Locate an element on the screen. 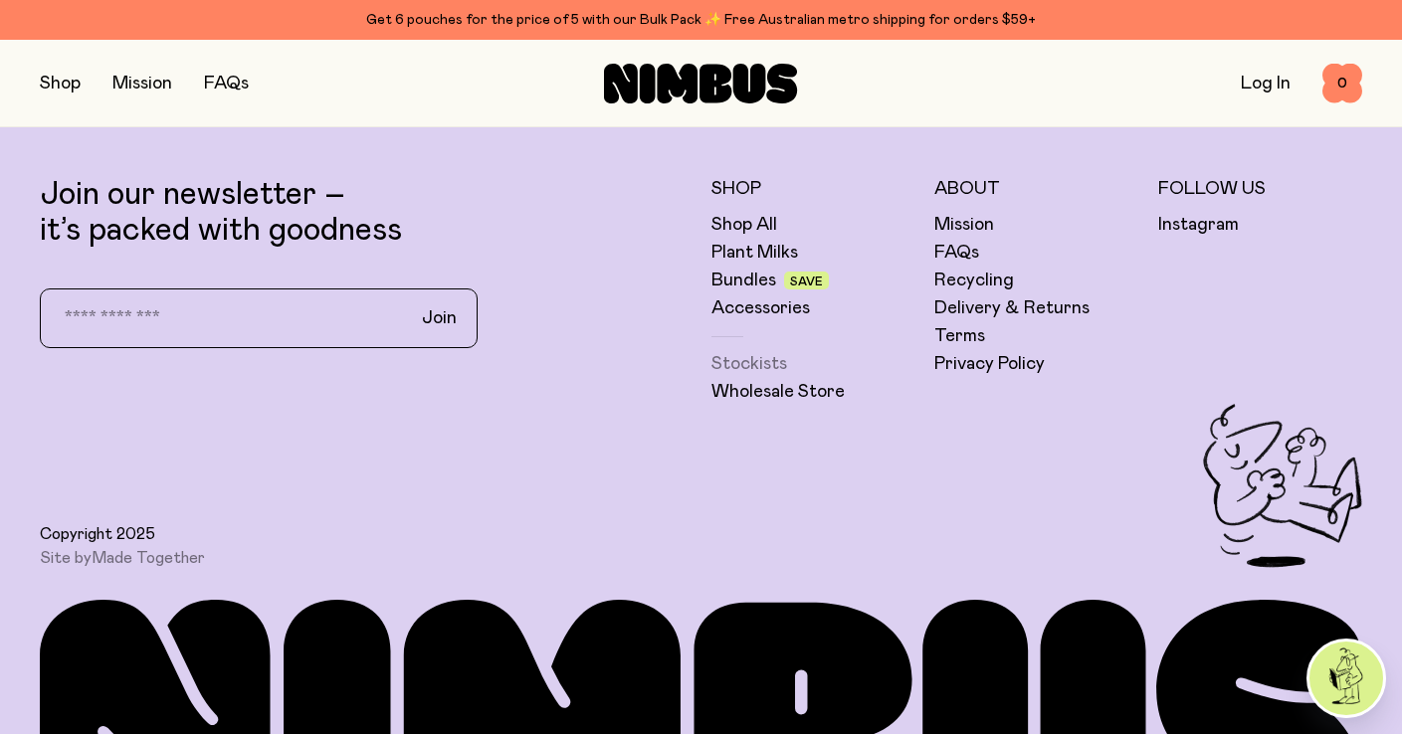 This screenshot has width=1402, height=734. a: Stockists is located at coordinates (749, 364).